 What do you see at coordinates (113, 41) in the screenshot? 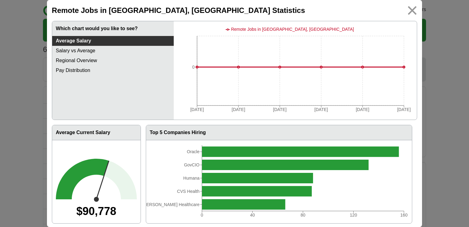
I see `a: Average Salary` at bounding box center [113, 41].